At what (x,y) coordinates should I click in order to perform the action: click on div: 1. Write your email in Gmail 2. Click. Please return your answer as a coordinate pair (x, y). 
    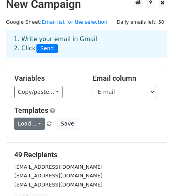
    Looking at the image, I should click on (86, 44).